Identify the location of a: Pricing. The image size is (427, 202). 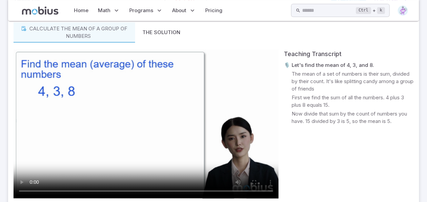
(214, 10).